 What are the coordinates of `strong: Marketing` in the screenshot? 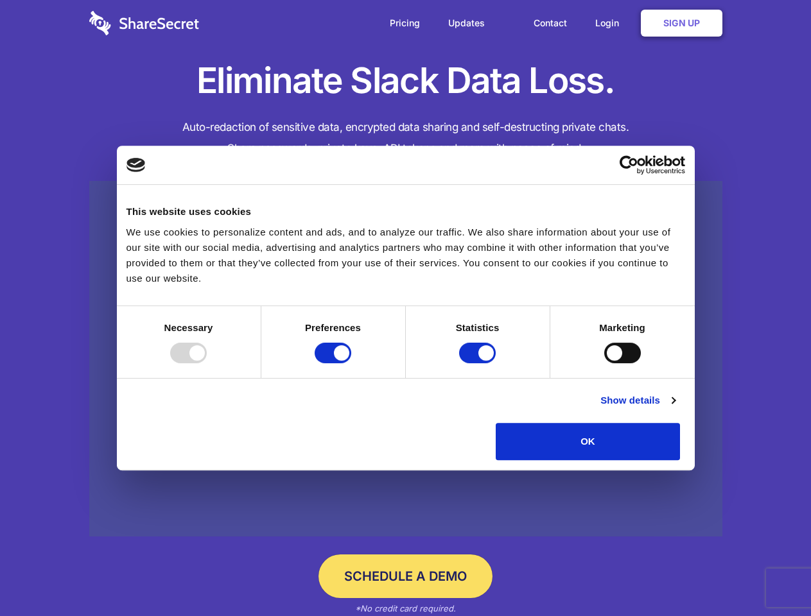 It's located at (622, 327).